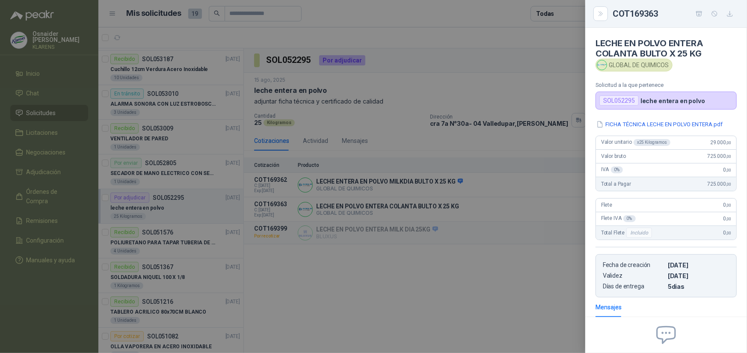 The image size is (747, 353). I want to click on span: Total a Pagar, so click(616, 184).